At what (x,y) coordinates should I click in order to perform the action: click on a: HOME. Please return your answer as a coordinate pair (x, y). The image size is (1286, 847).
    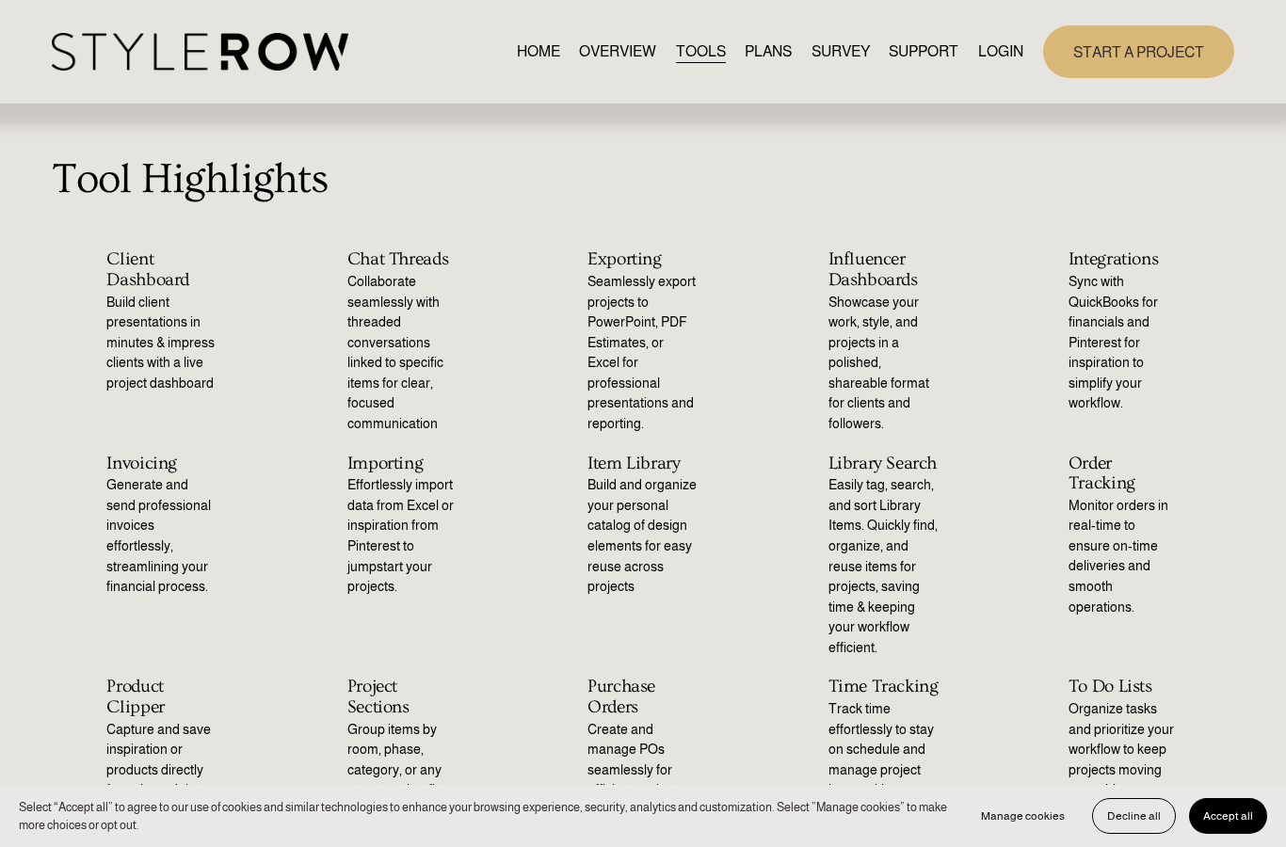
    Looking at the image, I should click on (538, 51).